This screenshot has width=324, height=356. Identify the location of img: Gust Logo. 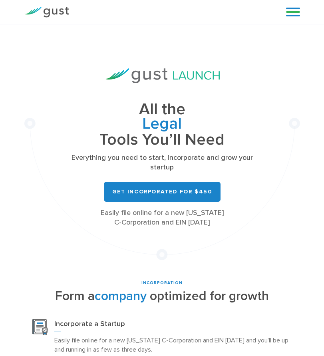
(47, 12).